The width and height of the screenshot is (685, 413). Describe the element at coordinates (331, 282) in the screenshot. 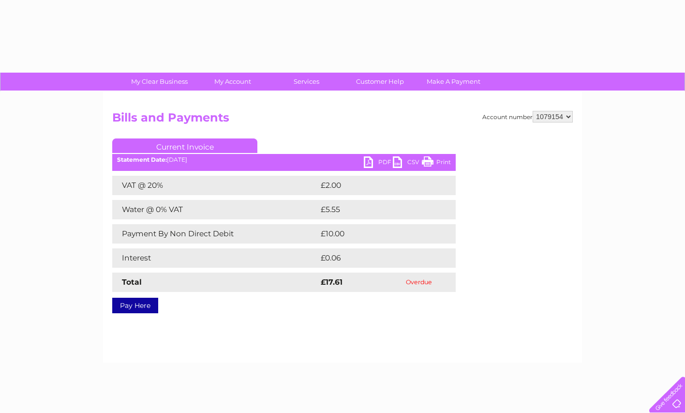

I see `strong: £17.61` at that location.